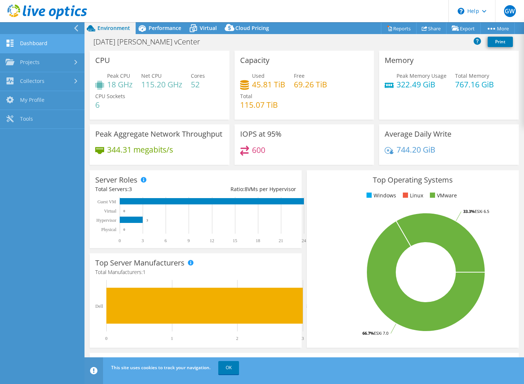 This screenshot has width=524, height=384. Describe the element at coordinates (198, 76) in the screenshot. I see `span: Cores` at that location.